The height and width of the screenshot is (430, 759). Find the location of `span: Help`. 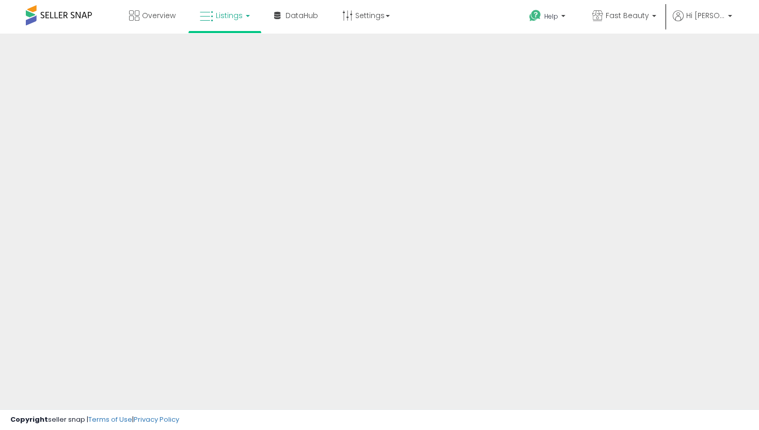

span: Help is located at coordinates (551, 16).